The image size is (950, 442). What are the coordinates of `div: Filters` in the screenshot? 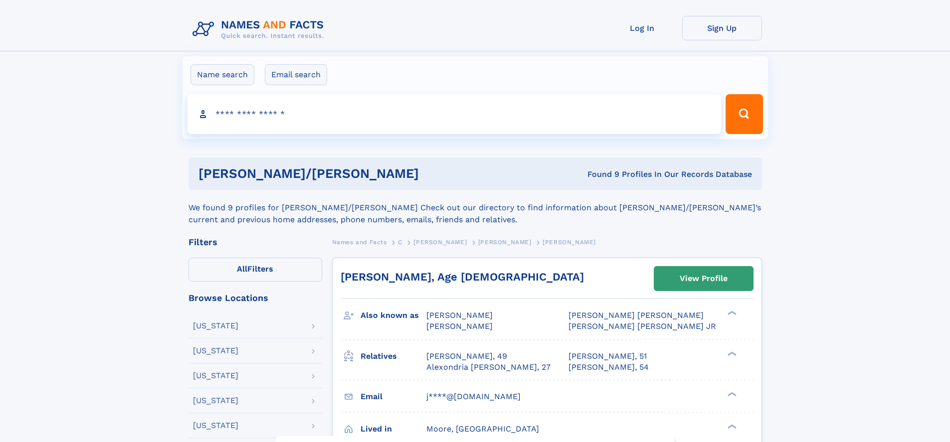 It's located at (255, 242).